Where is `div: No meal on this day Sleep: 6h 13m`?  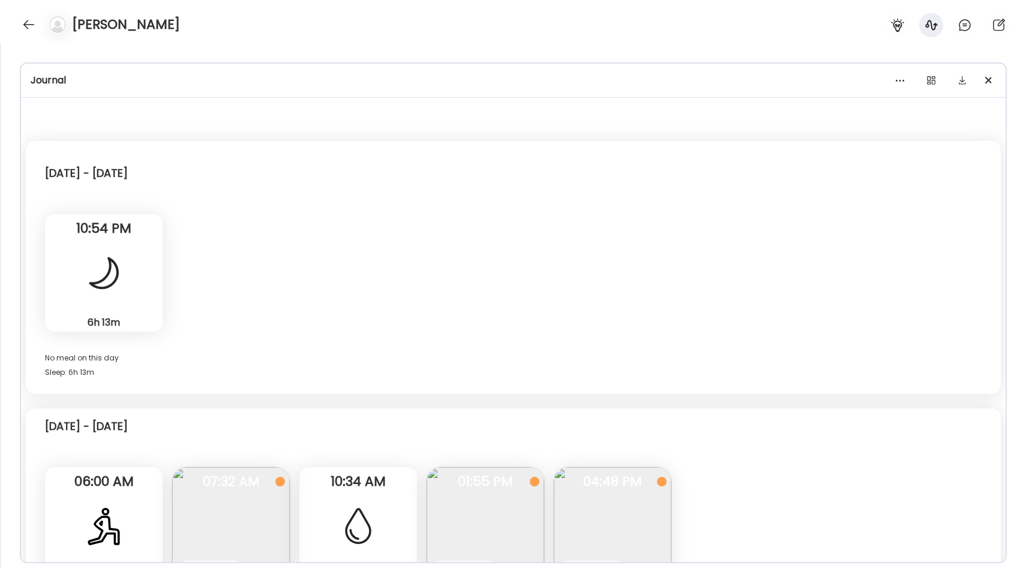 div: No meal on this day Sleep: 6h 13m is located at coordinates (513, 365).